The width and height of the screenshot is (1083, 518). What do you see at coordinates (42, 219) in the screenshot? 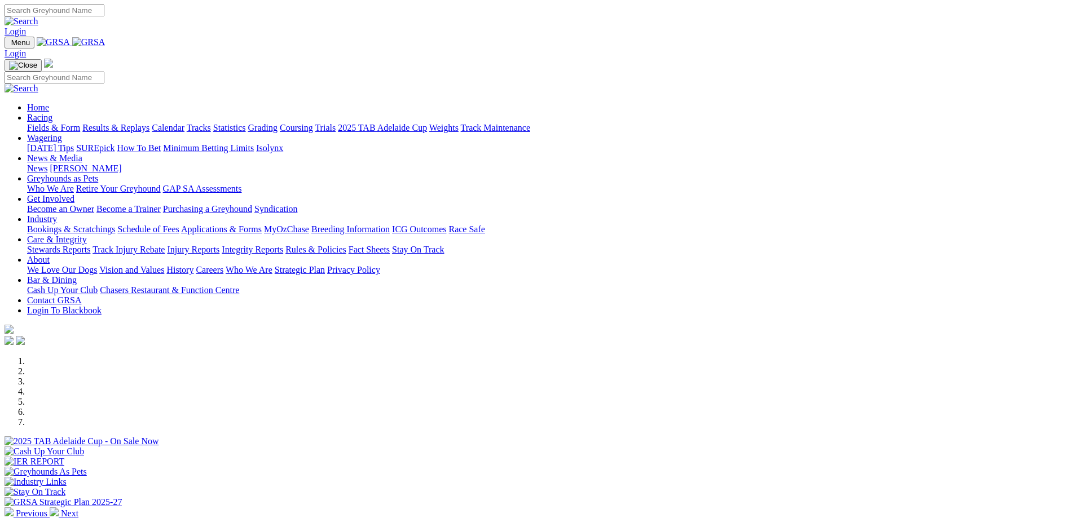
I see `a: Industry` at bounding box center [42, 219].